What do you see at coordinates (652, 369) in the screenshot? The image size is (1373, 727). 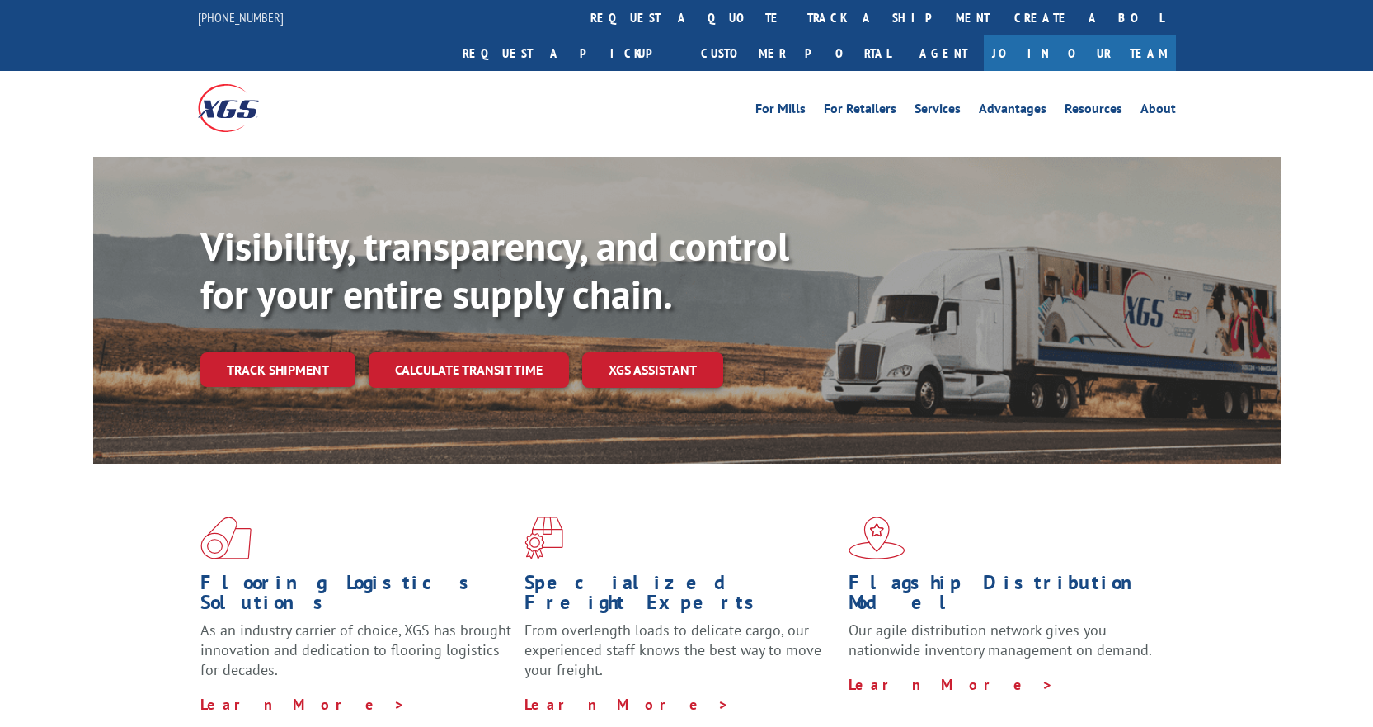 I see `a: XGS ASSISTANT` at bounding box center [652, 369].